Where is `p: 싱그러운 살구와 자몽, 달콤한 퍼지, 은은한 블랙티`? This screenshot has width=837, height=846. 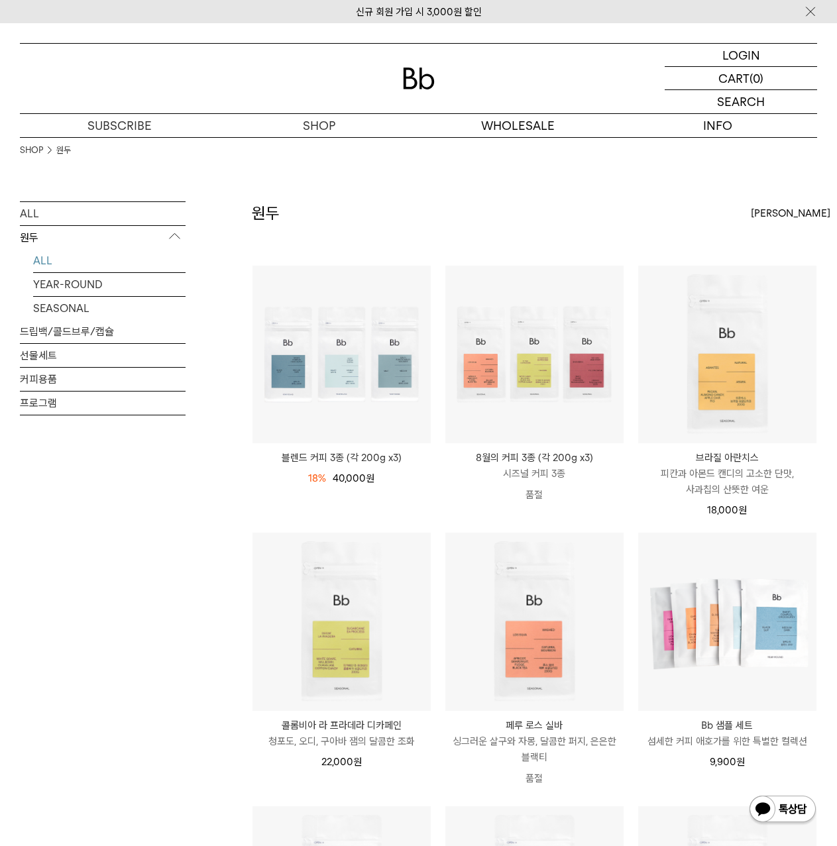 p: 싱그러운 살구와 자몽, 달콤한 퍼지, 은은한 블랙티 is located at coordinates (534, 749).